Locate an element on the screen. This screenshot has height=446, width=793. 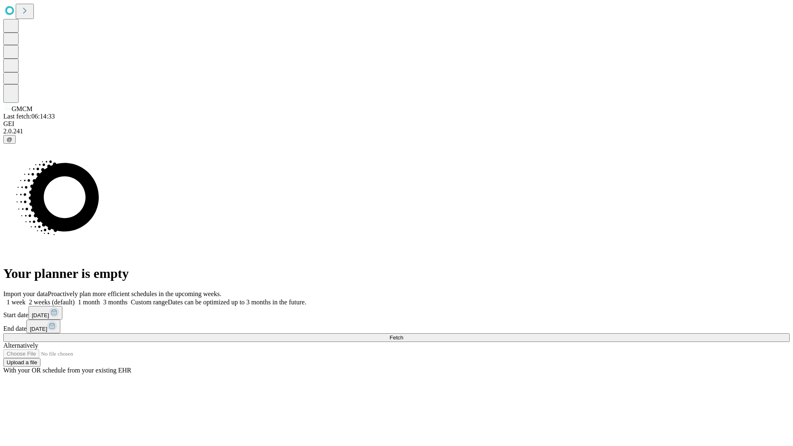
div: 2.0.241 is located at coordinates (396, 131).